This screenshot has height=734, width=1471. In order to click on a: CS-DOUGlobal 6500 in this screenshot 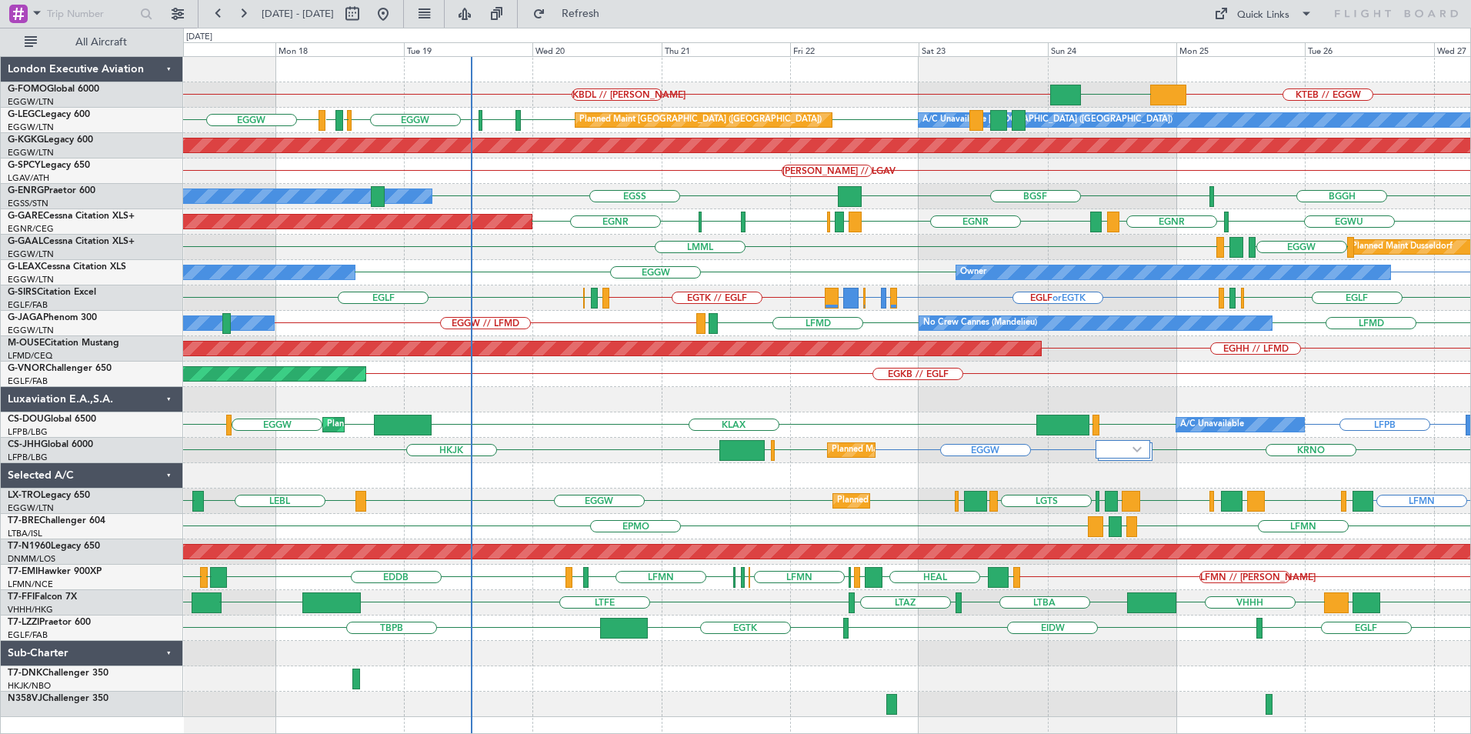, I will do `click(52, 419)`.